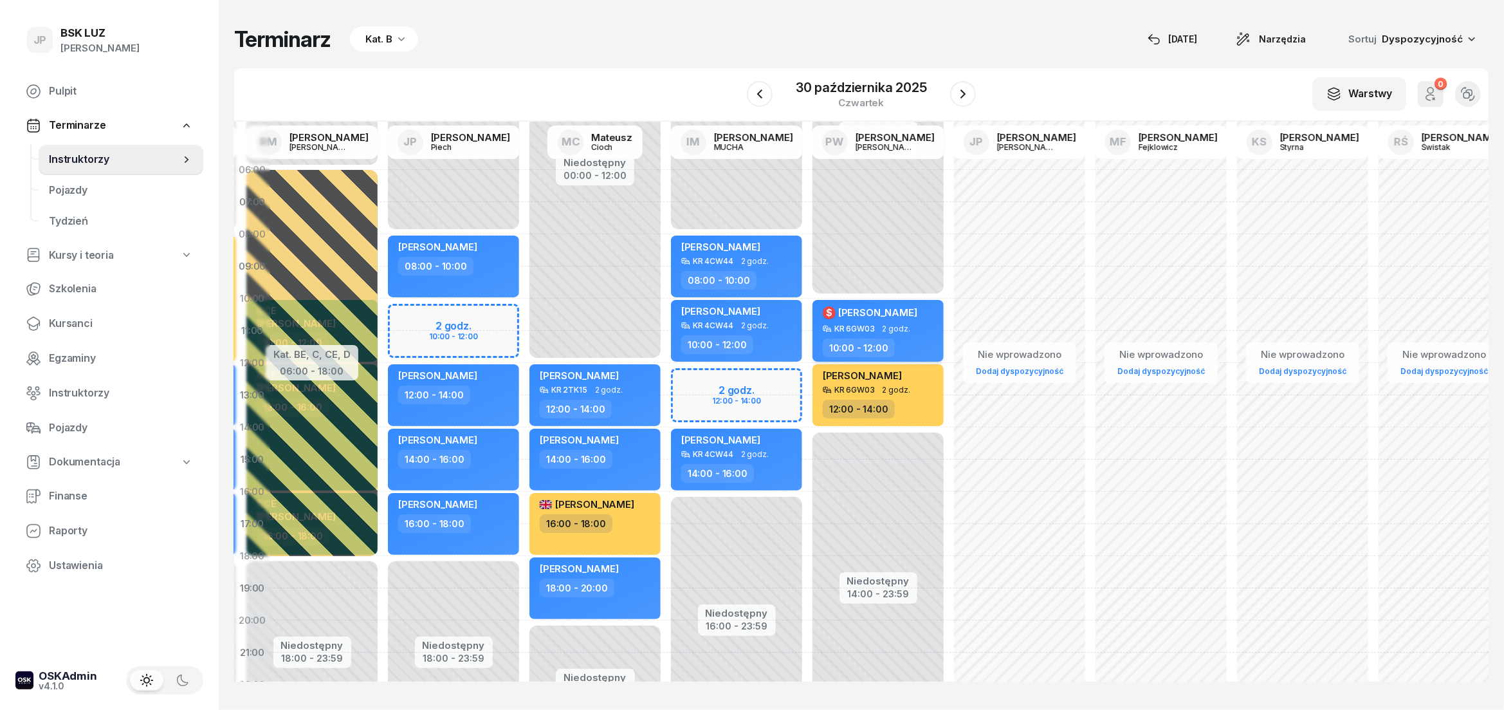 The height and width of the screenshot is (710, 1504). What do you see at coordinates (121, 221) in the screenshot?
I see `span: Tydzień` at bounding box center [121, 221].